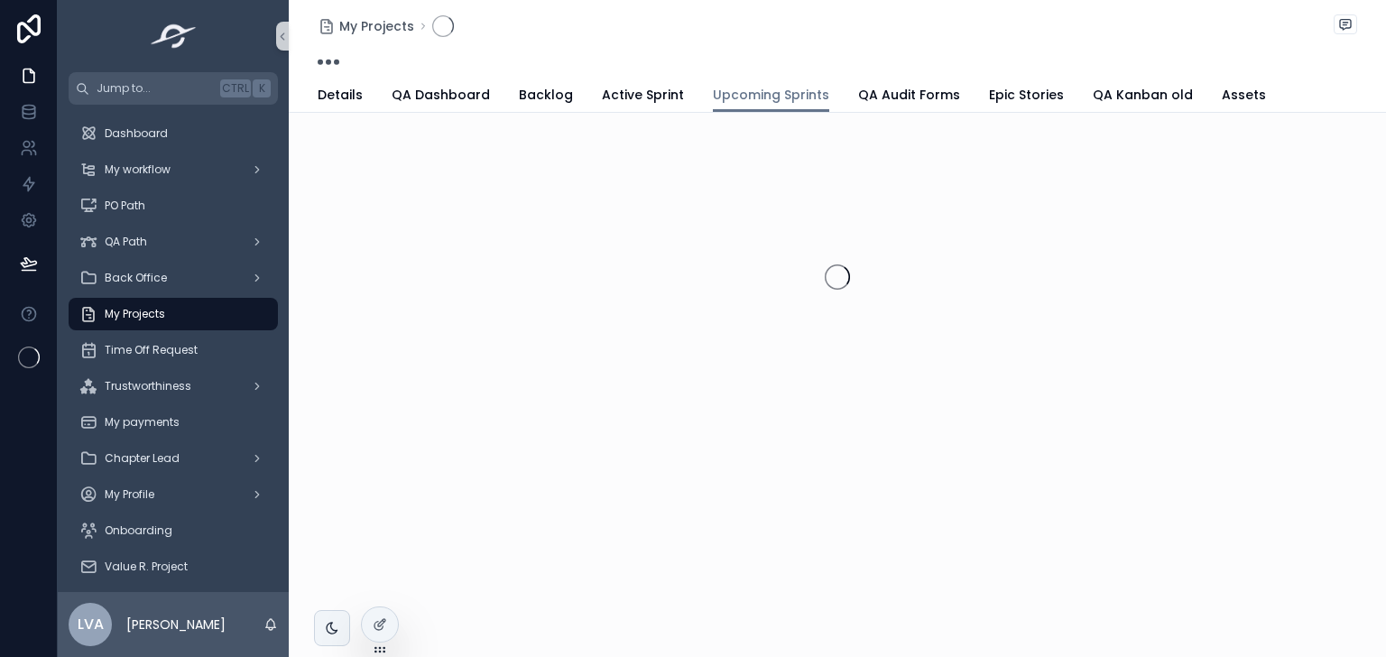 The height and width of the screenshot is (657, 1386). I want to click on span: Time Off Request, so click(151, 350).